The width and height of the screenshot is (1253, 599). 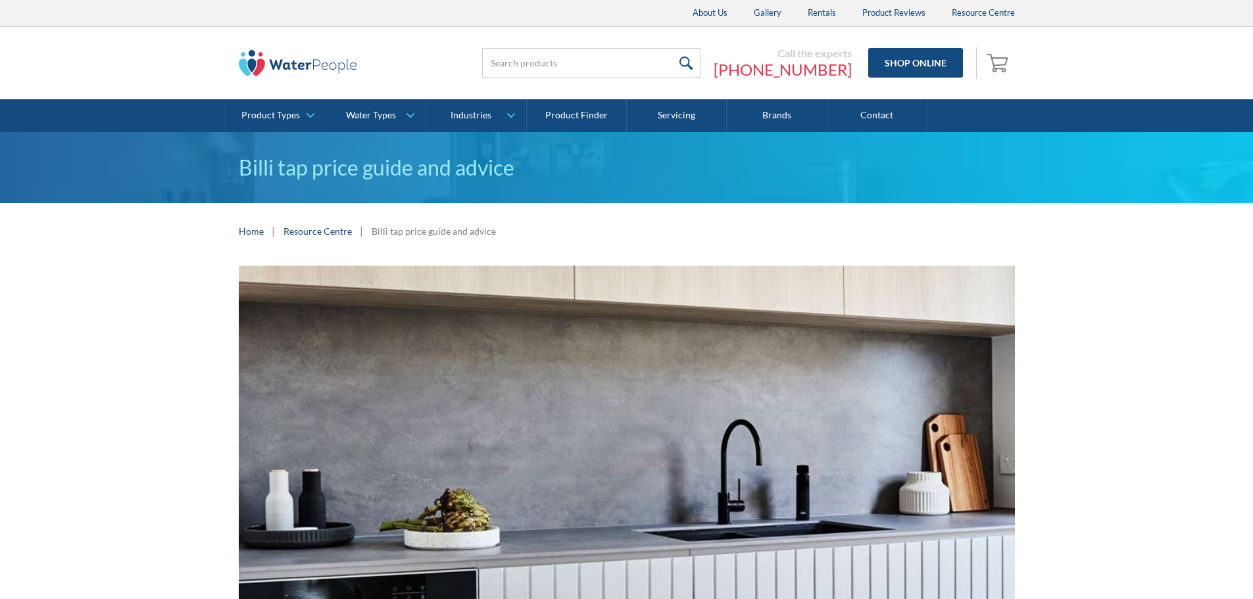 What do you see at coordinates (627, 168) in the screenshot?
I see `h1: Billi tap price guide and advice` at bounding box center [627, 168].